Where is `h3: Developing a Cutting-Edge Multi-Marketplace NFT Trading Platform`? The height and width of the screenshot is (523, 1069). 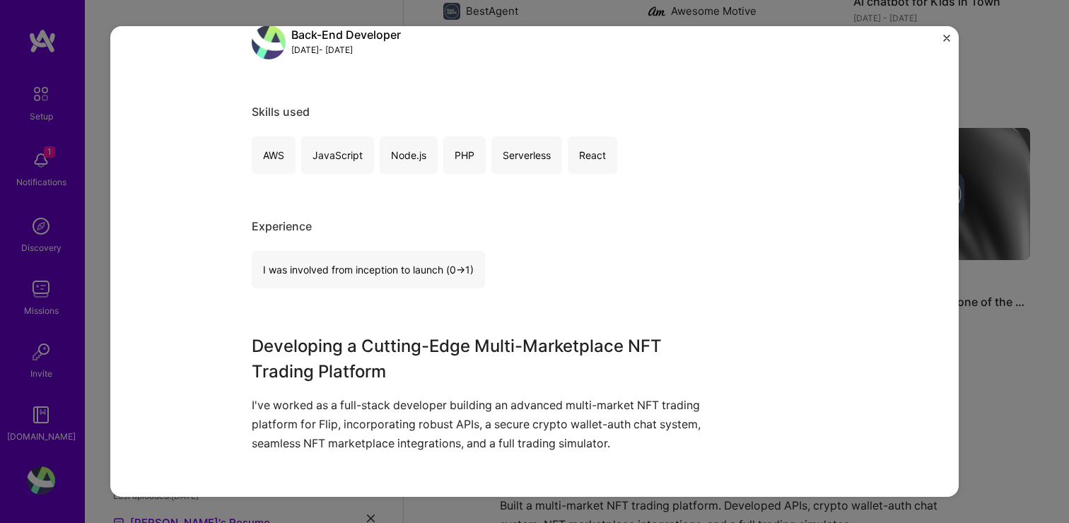
h3: Developing a Cutting-Edge Multi-Marketplace NFT Trading Platform is located at coordinates (481, 359).